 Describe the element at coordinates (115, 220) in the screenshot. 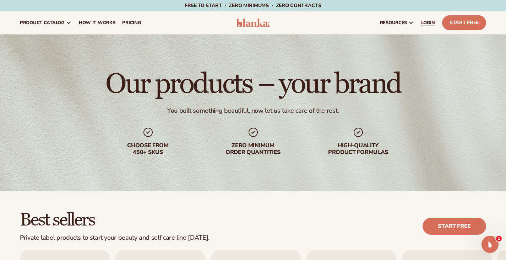

I see `h2: Best sellers` at that location.